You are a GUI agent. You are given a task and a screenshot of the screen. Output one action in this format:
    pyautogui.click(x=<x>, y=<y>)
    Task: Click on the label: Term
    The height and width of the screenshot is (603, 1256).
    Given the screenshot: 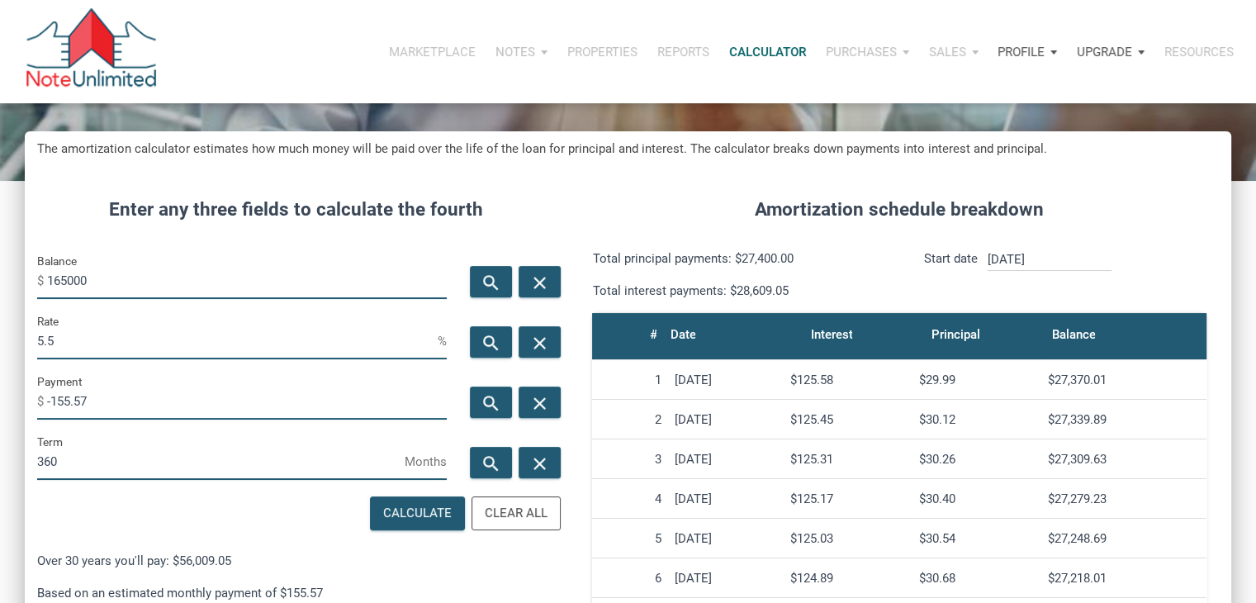 What is the action you would take?
    pyautogui.click(x=50, y=442)
    